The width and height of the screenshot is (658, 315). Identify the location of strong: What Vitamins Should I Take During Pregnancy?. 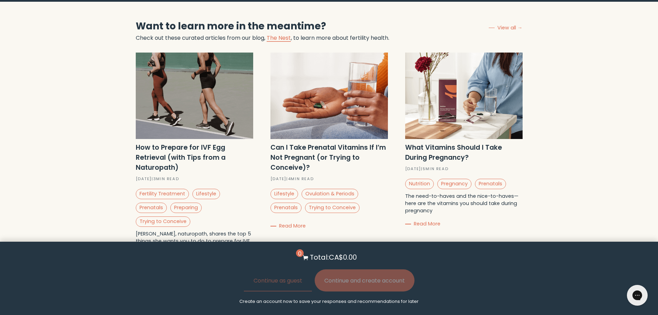
(454, 152).